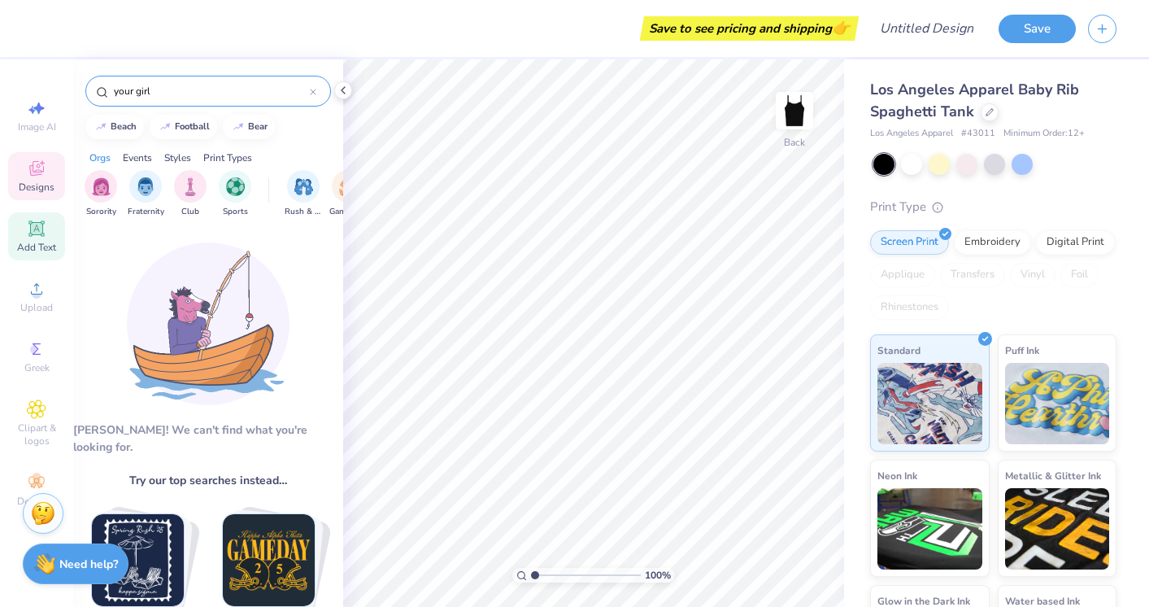 Image resolution: width=1149 pixels, height=607 pixels. I want to click on div: Events, so click(137, 158).